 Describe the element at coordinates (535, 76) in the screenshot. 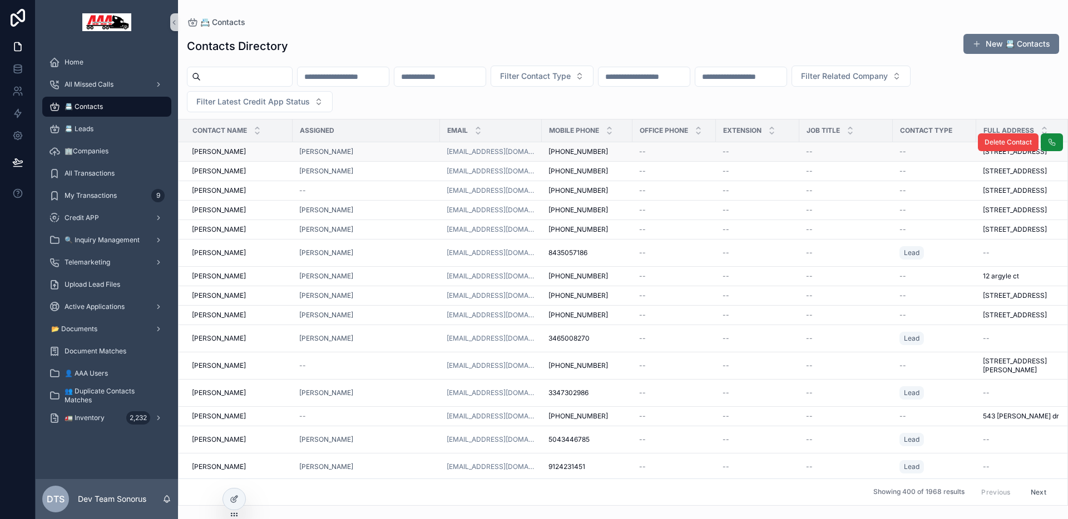

I see `span: Filter Contact Type` at that location.